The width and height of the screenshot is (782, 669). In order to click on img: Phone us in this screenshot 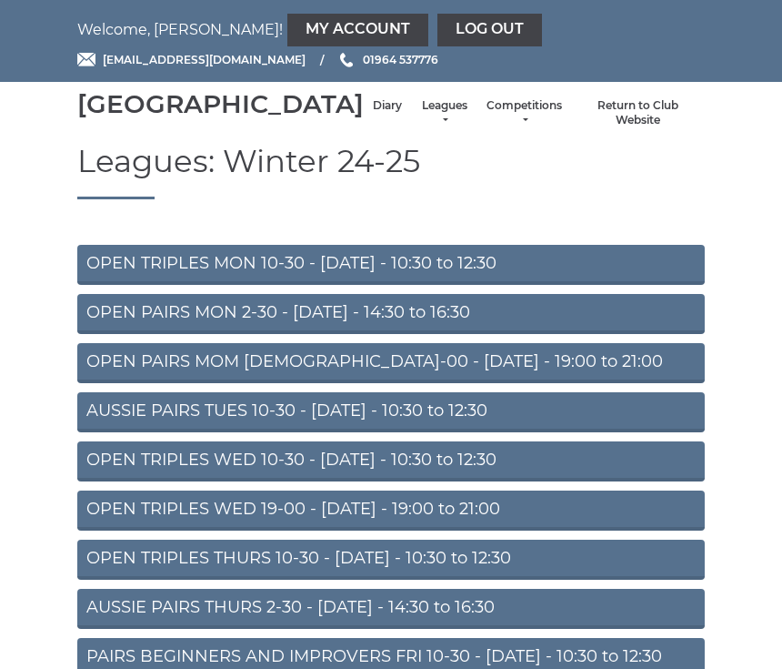, I will do `click(347, 60)`.